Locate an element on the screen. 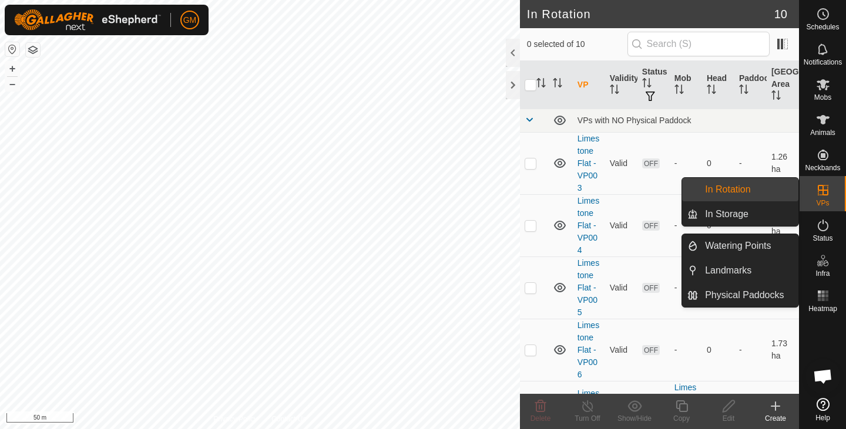  h2: In Rotation is located at coordinates (650, 14).